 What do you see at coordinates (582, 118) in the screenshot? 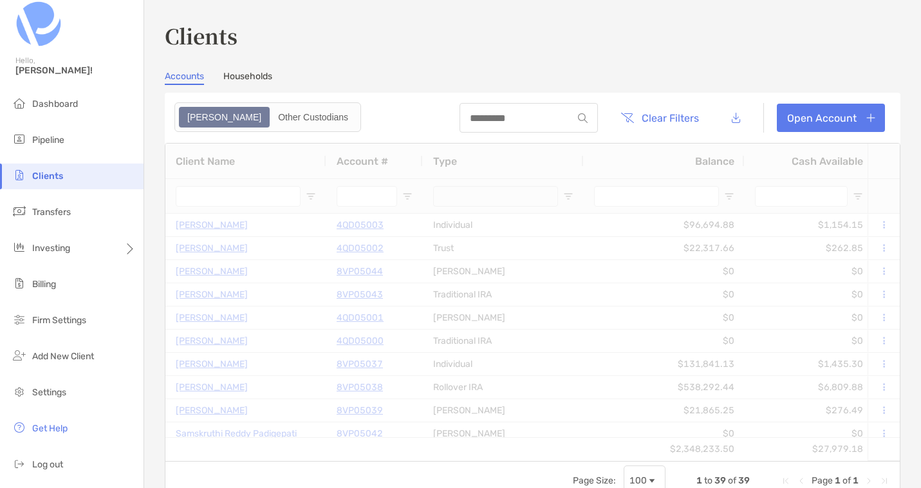
I see `img: input icon` at bounding box center [582, 118].